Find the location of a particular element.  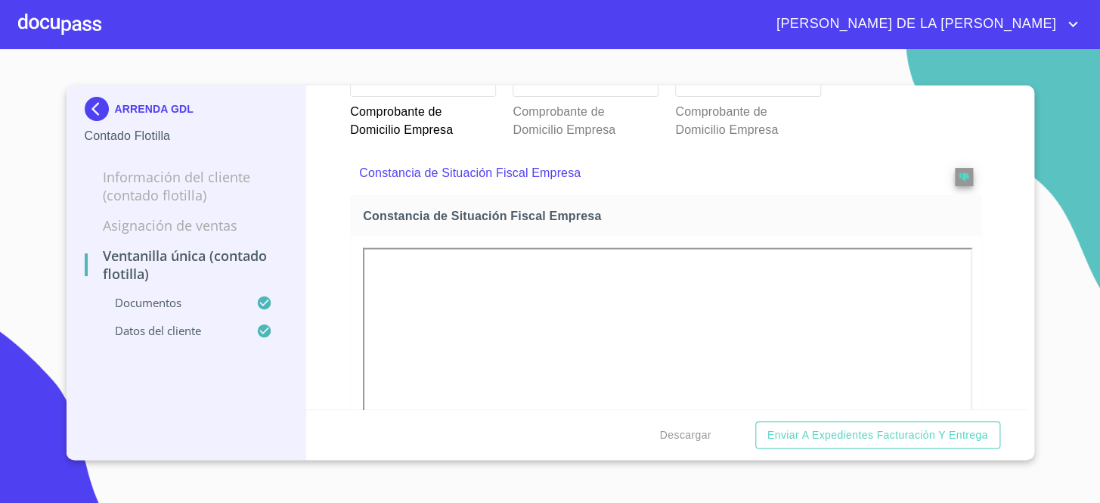

p: Documentos is located at coordinates (171, 302).